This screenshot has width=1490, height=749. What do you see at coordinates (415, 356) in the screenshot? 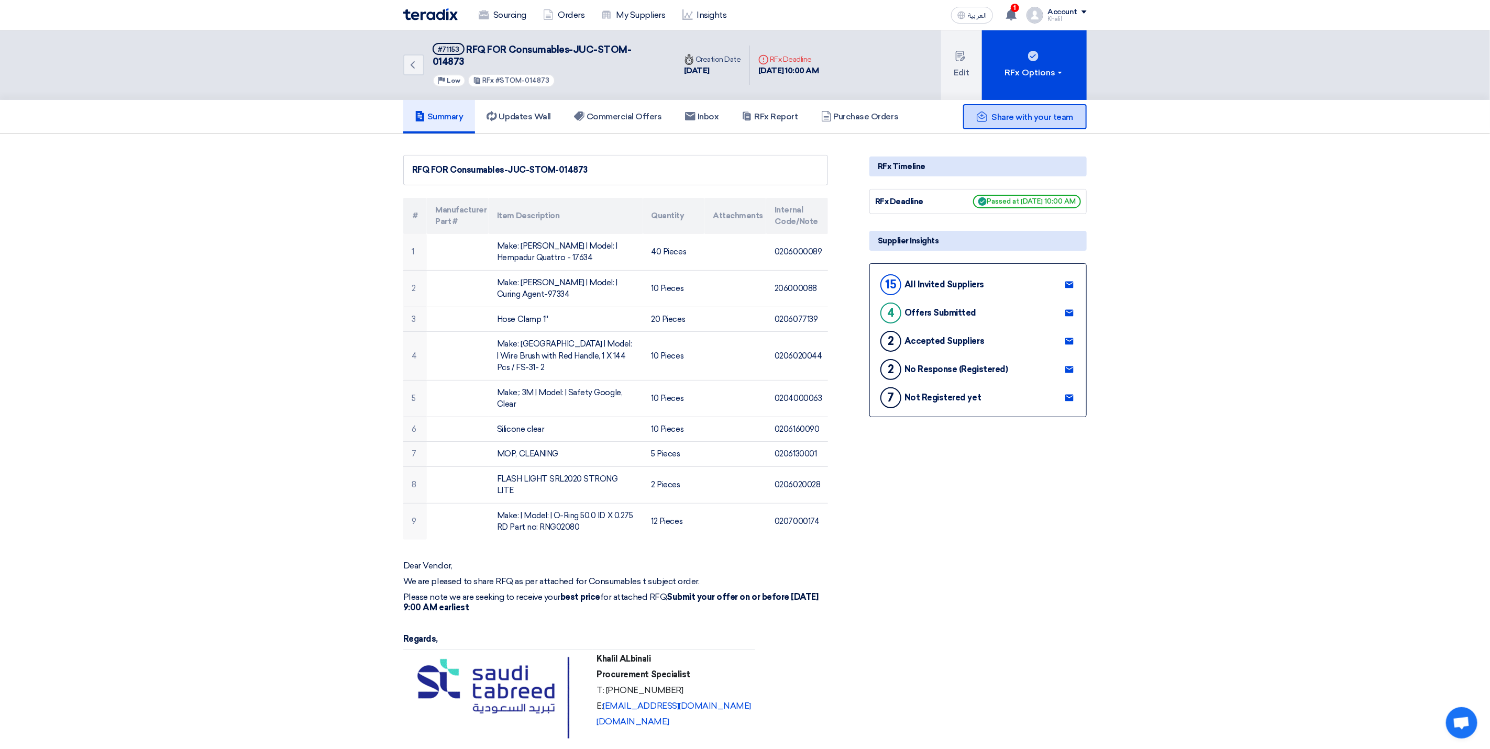
I see `td: 4` at bounding box center [415, 356].